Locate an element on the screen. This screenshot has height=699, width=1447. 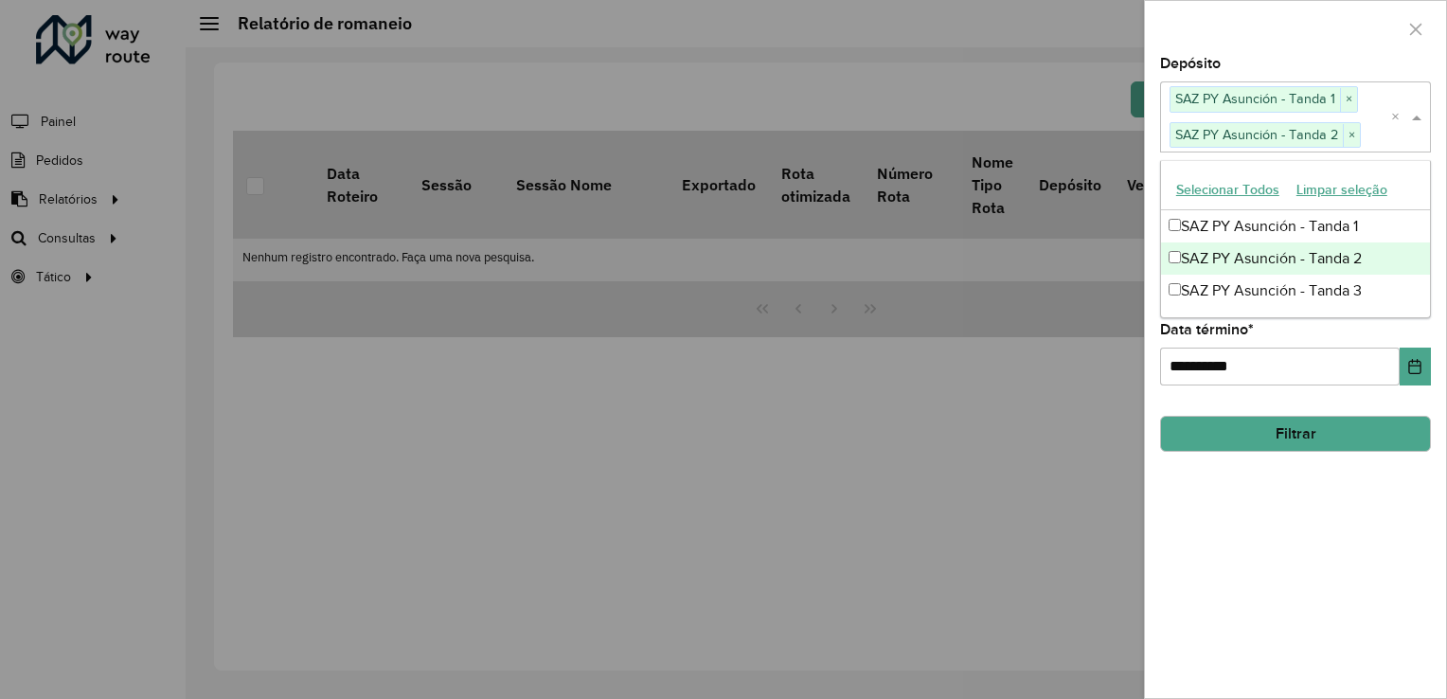
div: SAZ PY Asunción - Tanda 3 is located at coordinates (1295, 291).